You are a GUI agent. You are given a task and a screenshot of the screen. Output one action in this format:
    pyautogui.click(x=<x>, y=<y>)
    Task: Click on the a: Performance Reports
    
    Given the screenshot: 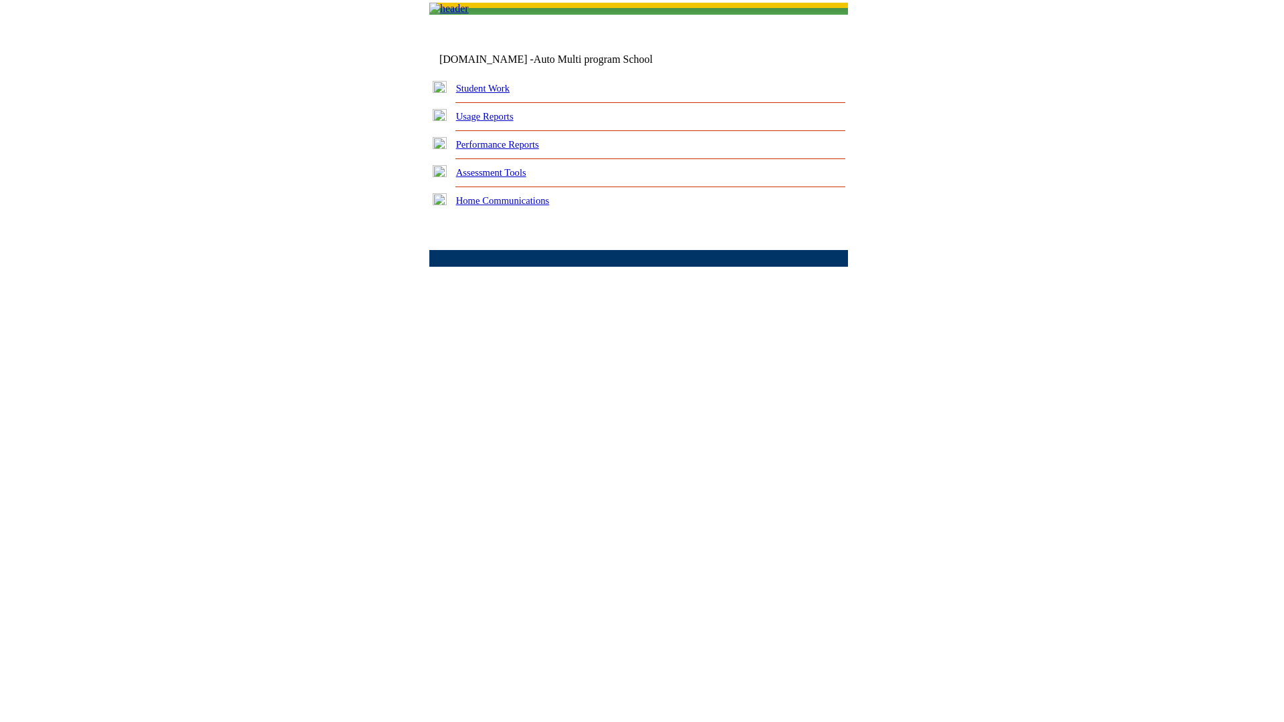 What is the action you would take?
    pyautogui.click(x=497, y=144)
    